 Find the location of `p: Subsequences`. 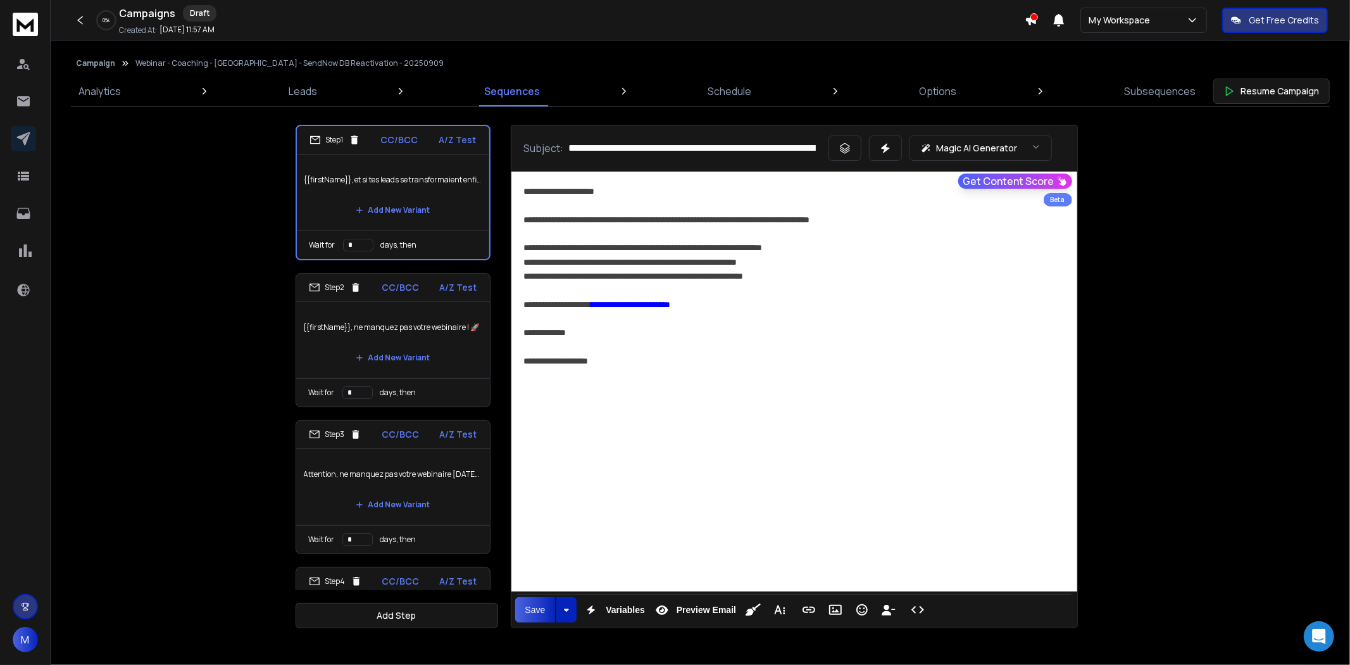

p: Subsequences is located at coordinates (1160, 91).